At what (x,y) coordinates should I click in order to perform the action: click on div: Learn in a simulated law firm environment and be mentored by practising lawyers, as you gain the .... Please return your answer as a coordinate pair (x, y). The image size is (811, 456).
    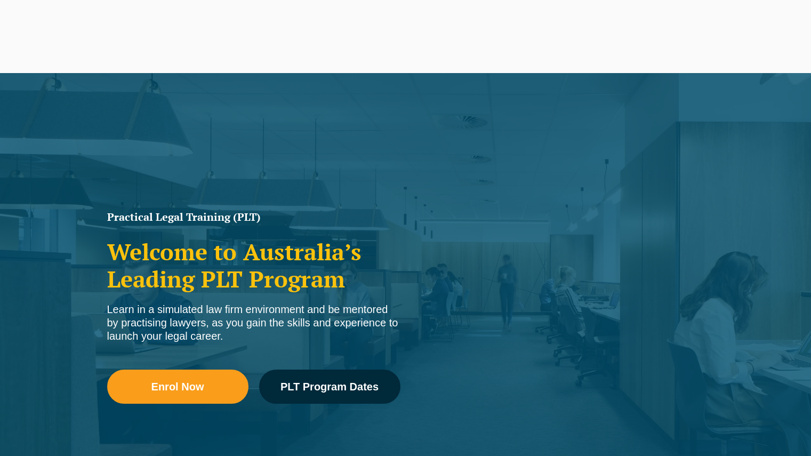
    Looking at the image, I should click on (254, 323).